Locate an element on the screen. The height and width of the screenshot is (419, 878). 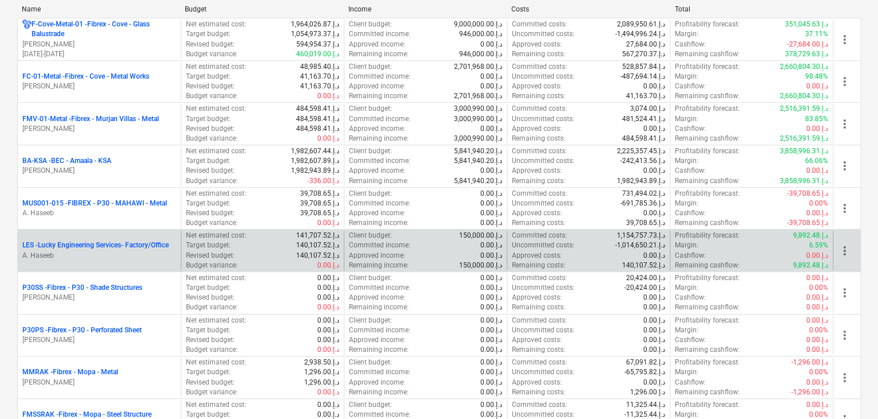
p: 3,000,990.00د.إ.‏ is located at coordinates (478, 119).